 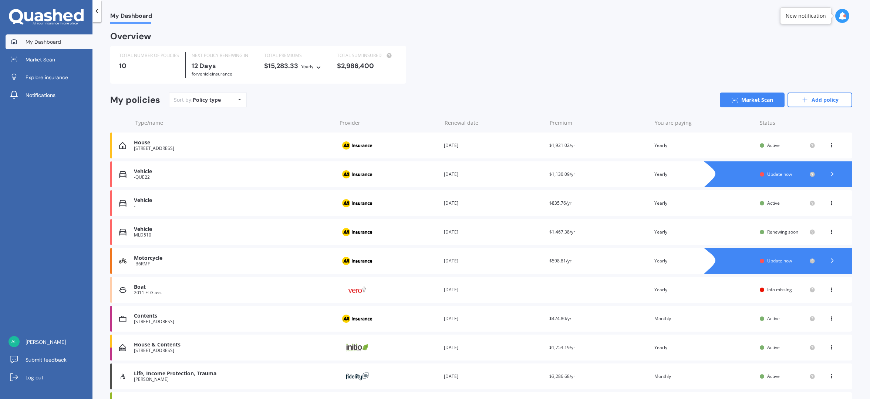 What do you see at coordinates (233, 258) in the screenshot?
I see `div: Motorcycle` at bounding box center [233, 258].